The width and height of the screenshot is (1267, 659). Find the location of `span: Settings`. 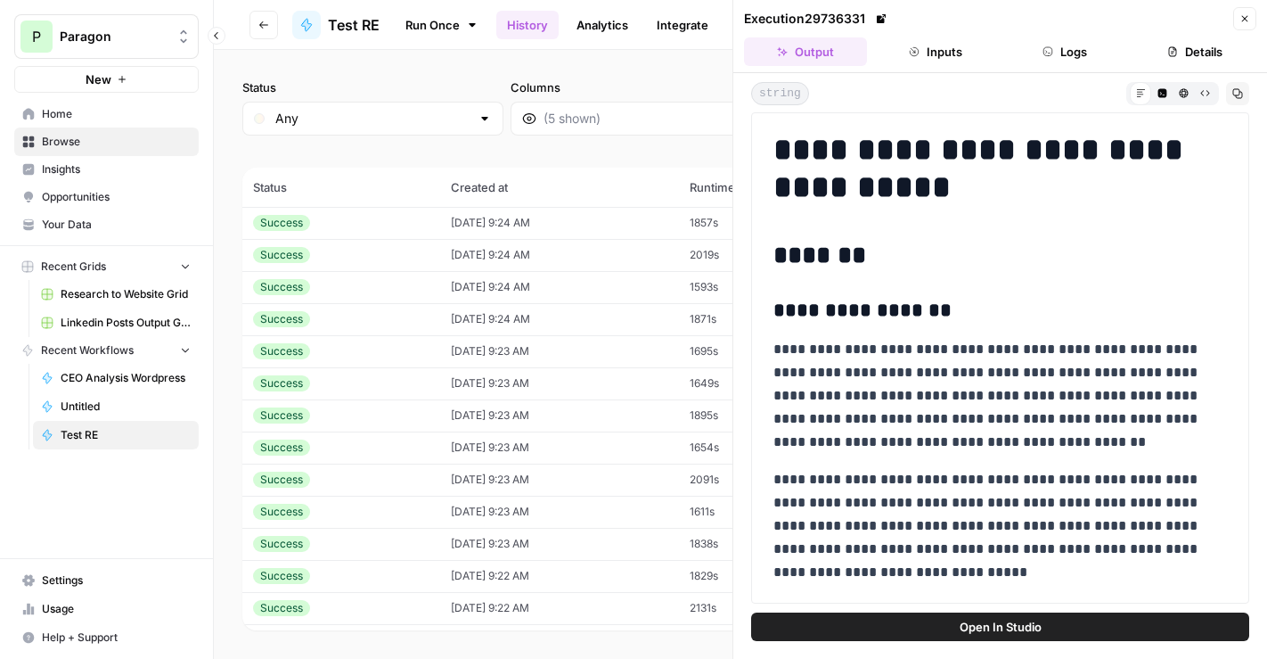

span: Settings is located at coordinates (116, 580).